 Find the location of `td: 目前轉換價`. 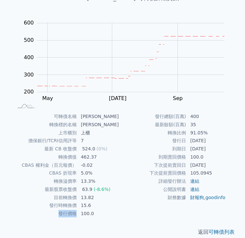

td: 目前轉換價 is located at coordinates (45, 197).